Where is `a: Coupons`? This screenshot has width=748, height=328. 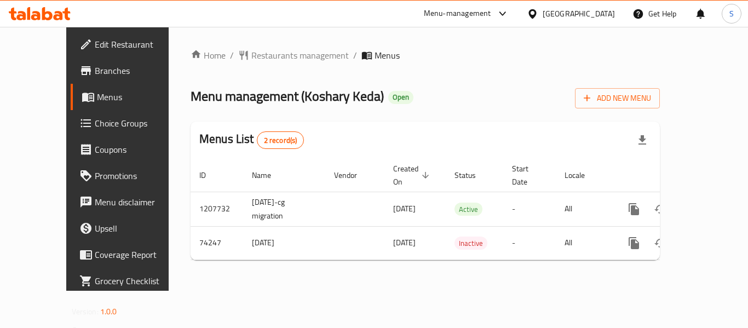 a: Coupons is located at coordinates (131, 149).